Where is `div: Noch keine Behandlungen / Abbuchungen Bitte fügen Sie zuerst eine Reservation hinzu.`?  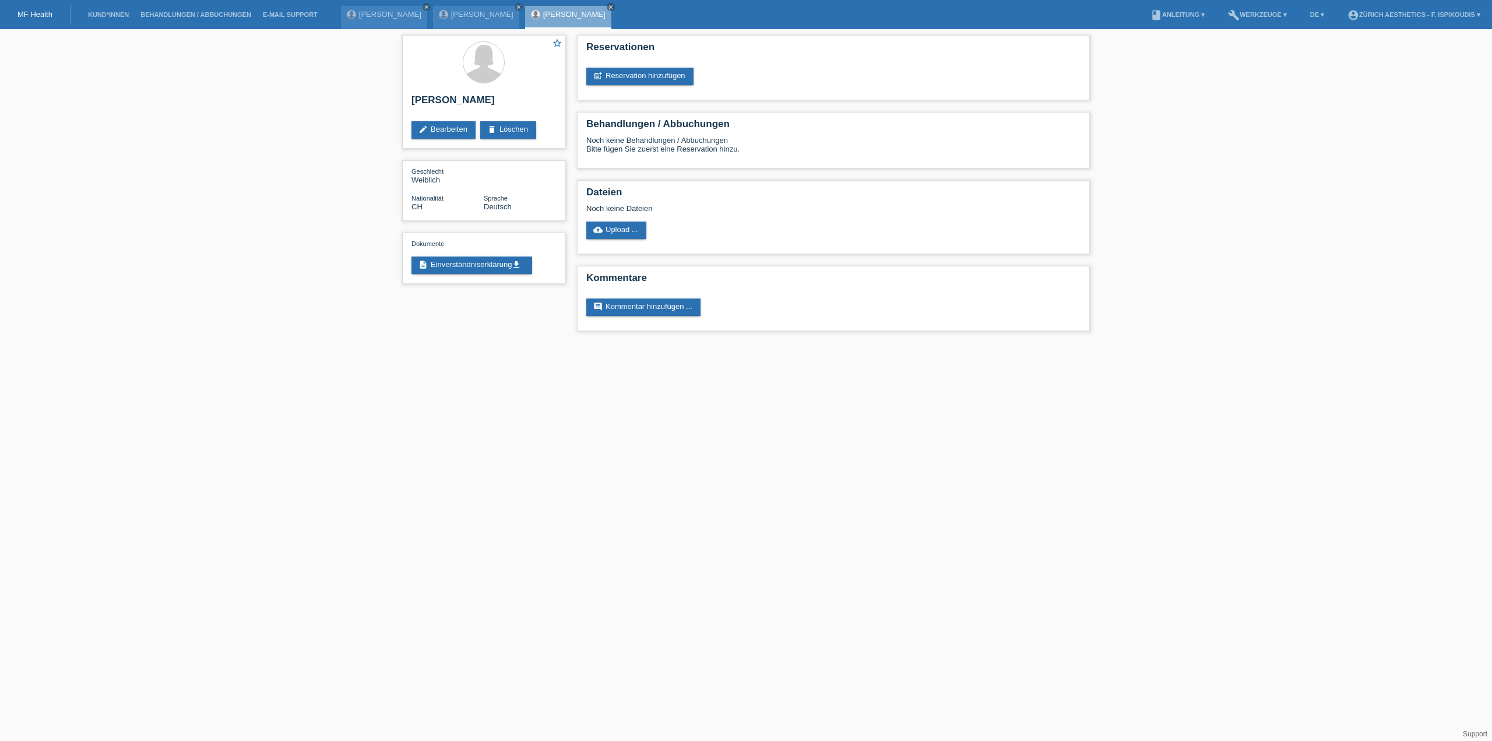 div: Noch keine Behandlungen / Abbuchungen Bitte fügen Sie zuerst eine Reservation hinzu. is located at coordinates (834, 149).